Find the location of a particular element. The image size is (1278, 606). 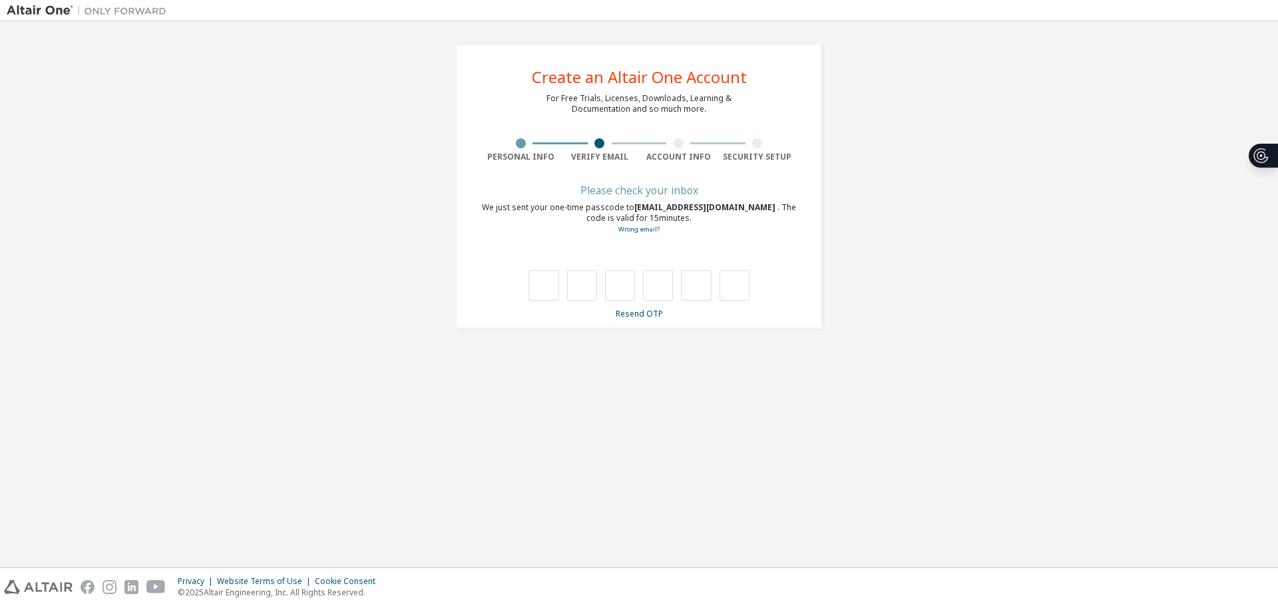

div: Create an Altair One Account is located at coordinates (639, 77).